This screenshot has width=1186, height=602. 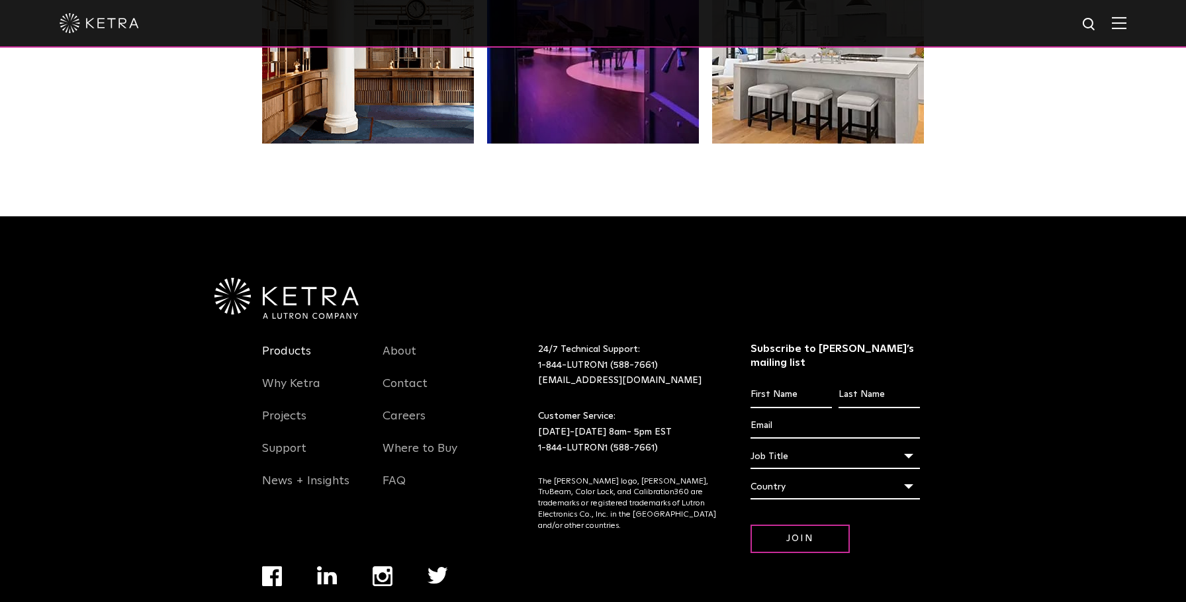 I want to click on p: 24/7 Technical Support:, so click(x=628, y=365).